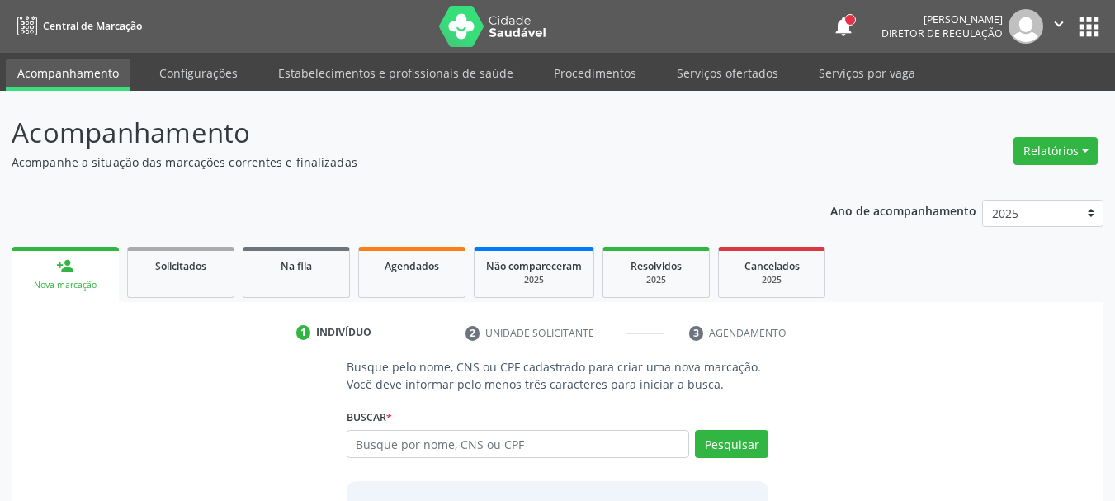 The height and width of the screenshot is (501, 1115). I want to click on span: Central de Marcação, so click(92, 26).